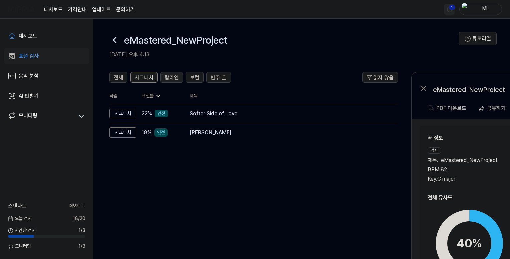 Image resolution: width=510 pixels, height=259 pixels. I want to click on a: 표절 검사, so click(47, 56).